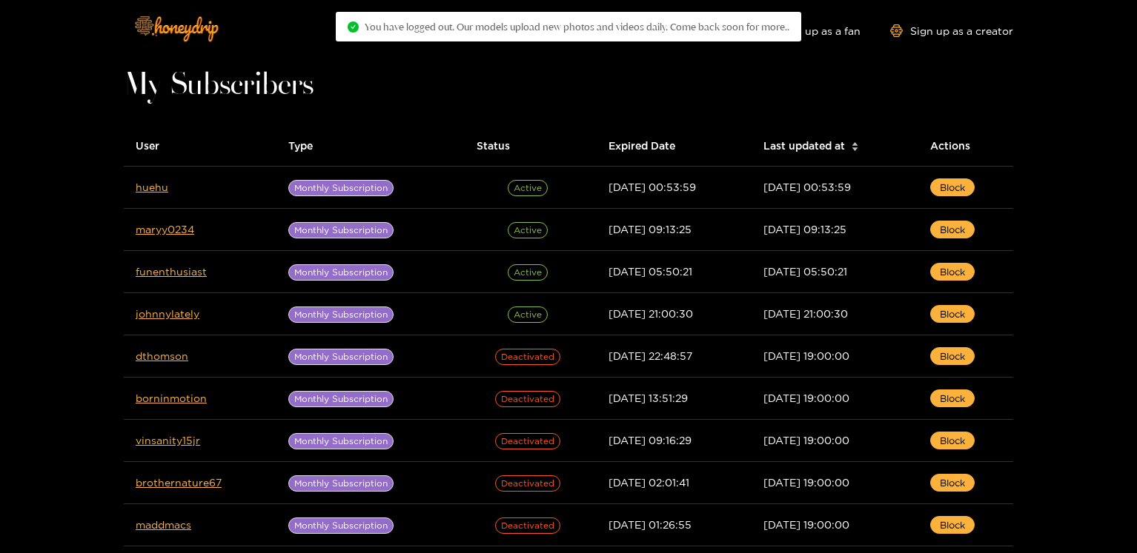  Describe the element at coordinates (674, 146) in the screenshot. I see `th: Expired Date` at that location.